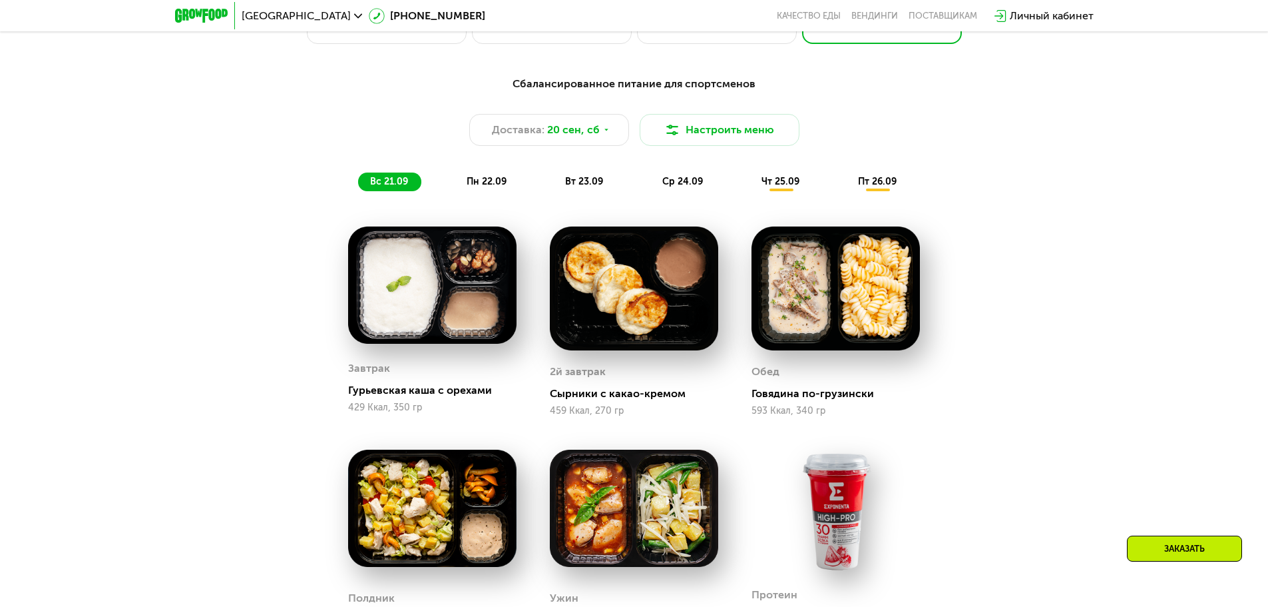 The width and height of the screenshot is (1268, 607). Describe the element at coordinates (766, 372) in the screenshot. I see `div: Обед` at that location.